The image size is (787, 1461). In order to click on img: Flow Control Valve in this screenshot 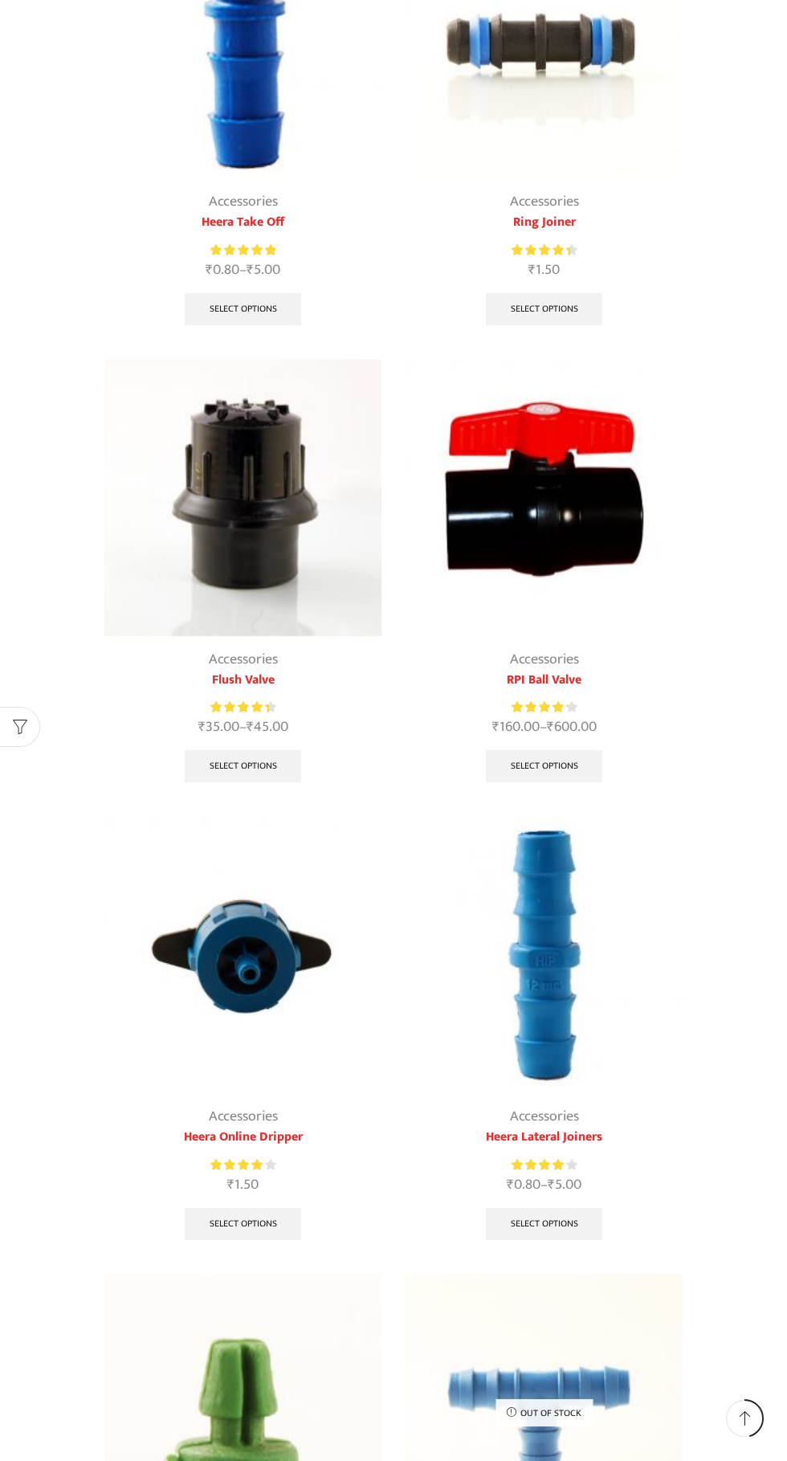, I will do `click(544, 497)`.